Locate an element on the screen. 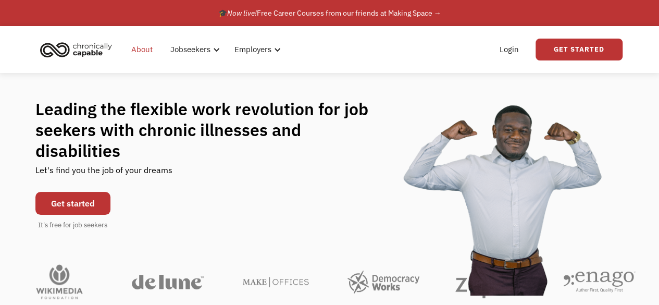 This screenshot has width=659, height=305. a: Get started is located at coordinates (73, 203).